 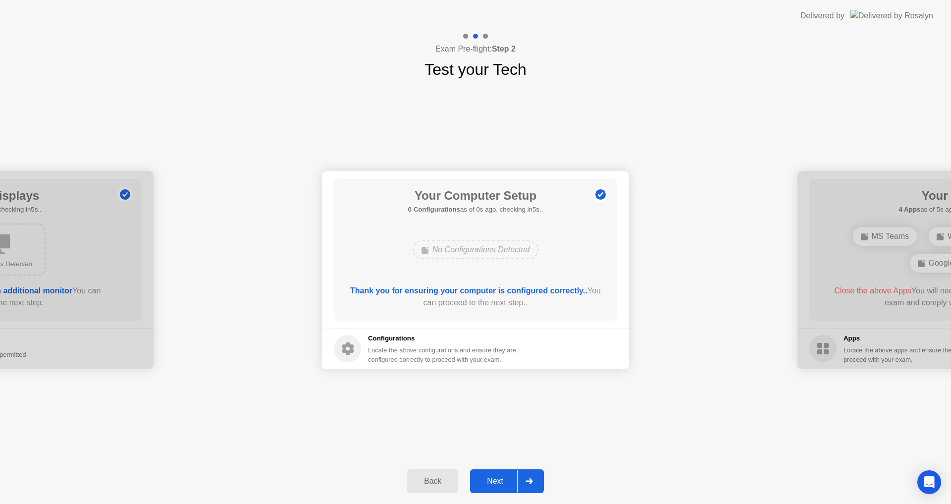 I want to click on div: You can proceed to the next step.., so click(x=476, y=297).